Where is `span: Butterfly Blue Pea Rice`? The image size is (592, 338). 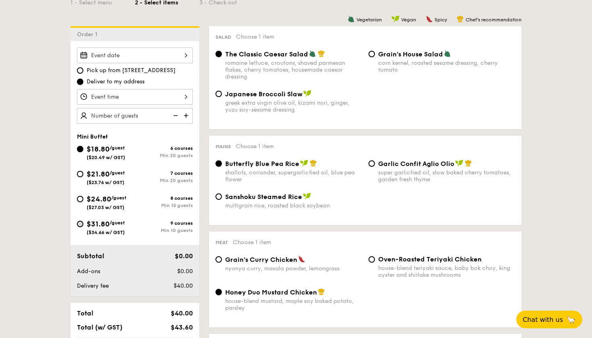 span: Butterfly Blue Pea Rice is located at coordinates (262, 163).